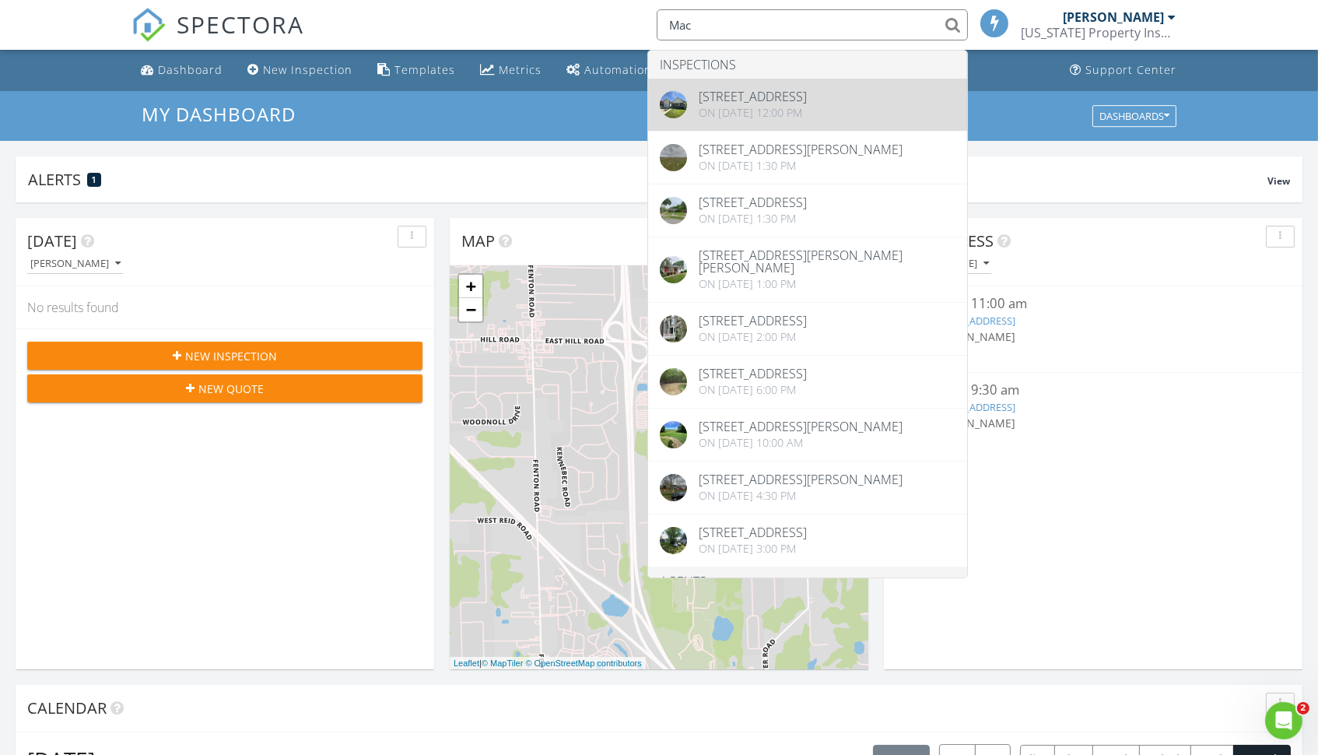  What do you see at coordinates (1134, 116) in the screenshot?
I see `button: Dashboards` at bounding box center [1134, 116].